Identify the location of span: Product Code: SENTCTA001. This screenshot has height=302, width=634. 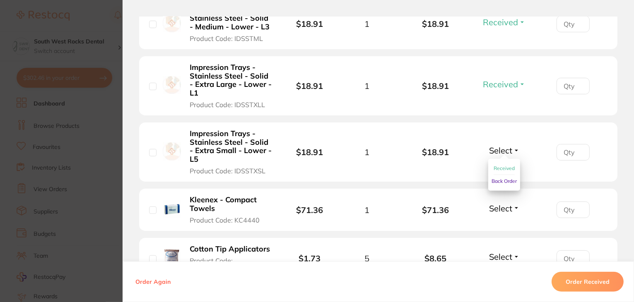
(231, 265).